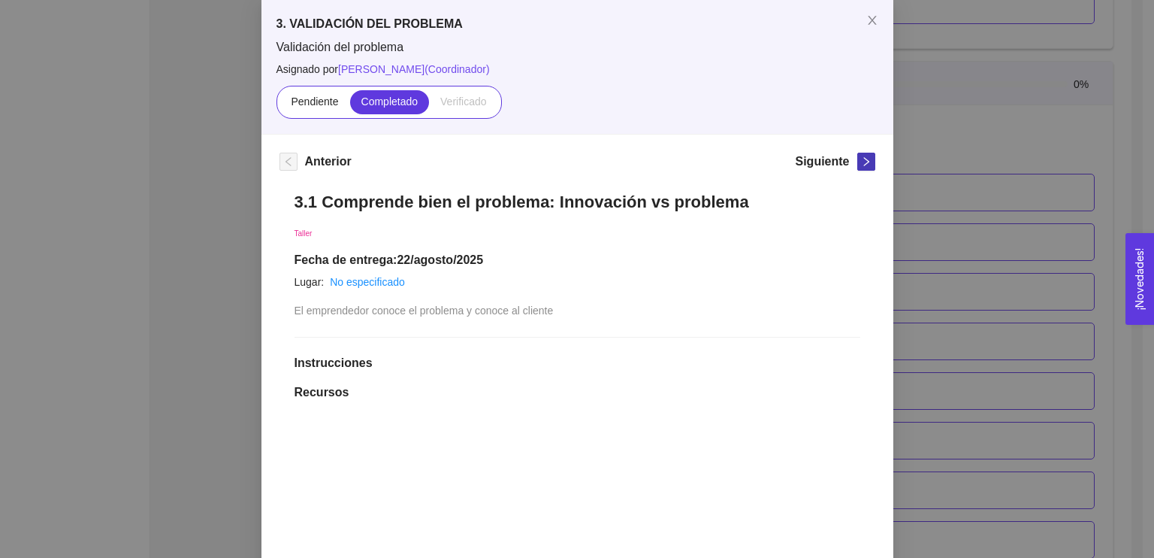 The width and height of the screenshot is (1154, 558). Describe the element at coordinates (577, 69) in the screenshot. I see `span: Asignado por` at that location.